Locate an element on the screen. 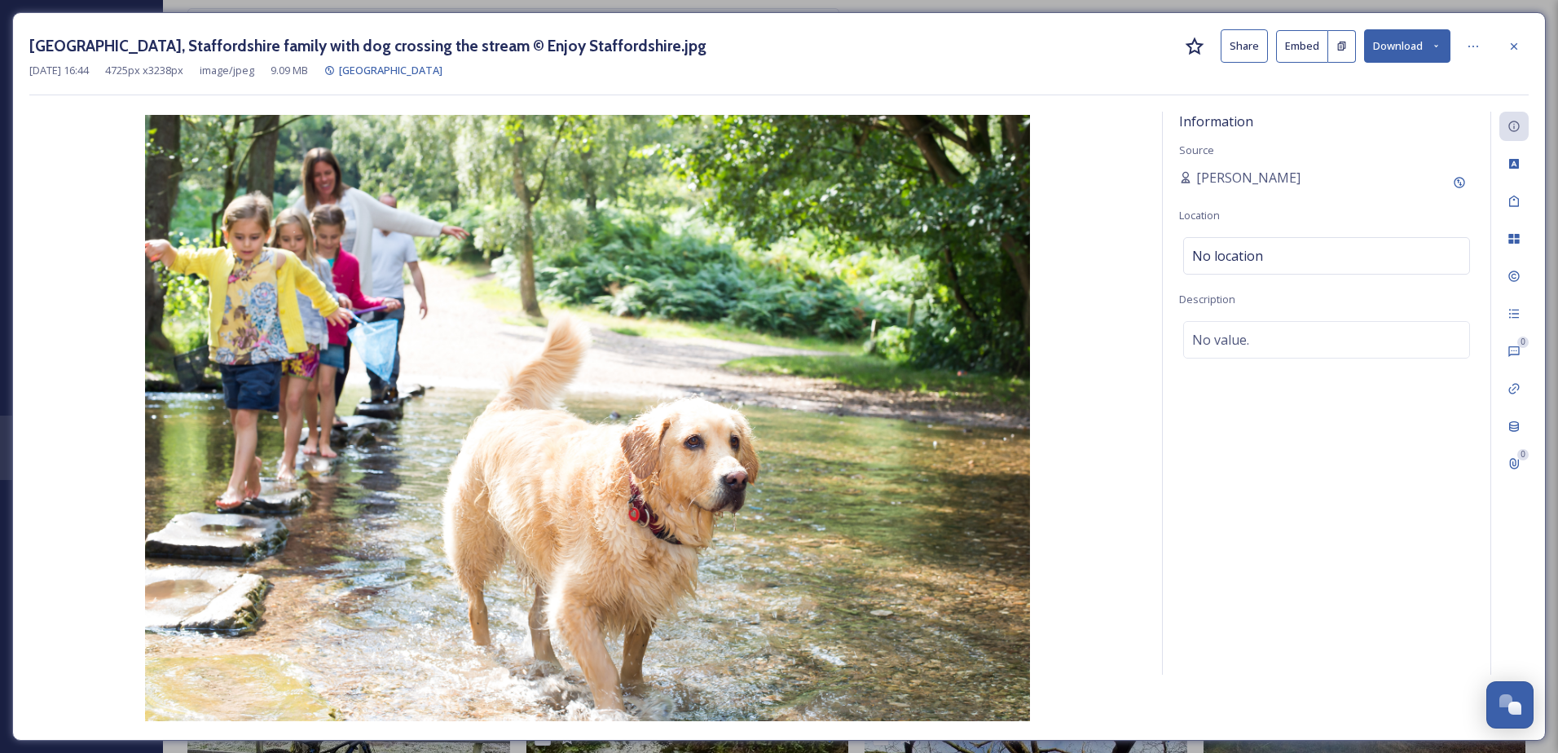 The width and height of the screenshot is (1558, 753). button: Embed is located at coordinates (1302, 46).